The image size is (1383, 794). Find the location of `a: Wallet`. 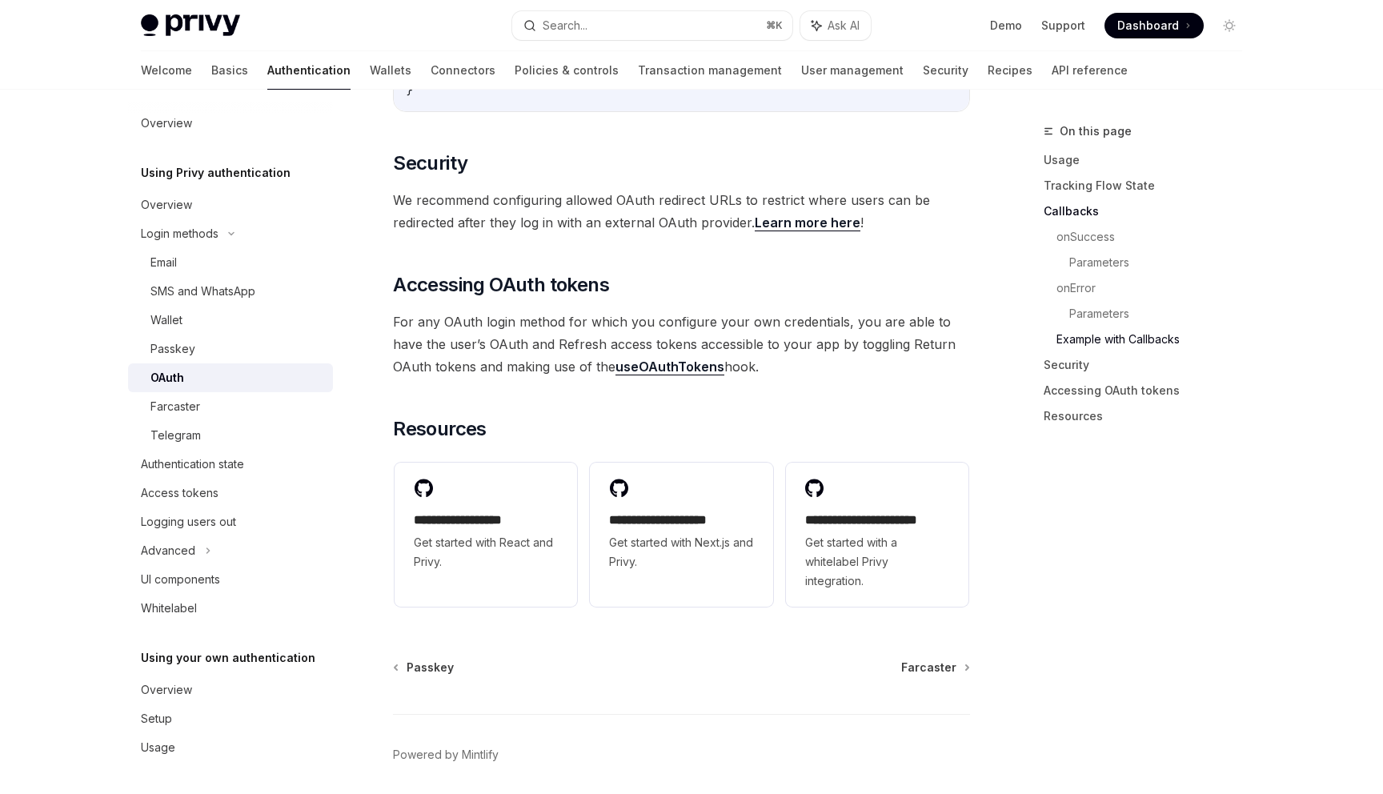

a: Wallet is located at coordinates (231, 320).